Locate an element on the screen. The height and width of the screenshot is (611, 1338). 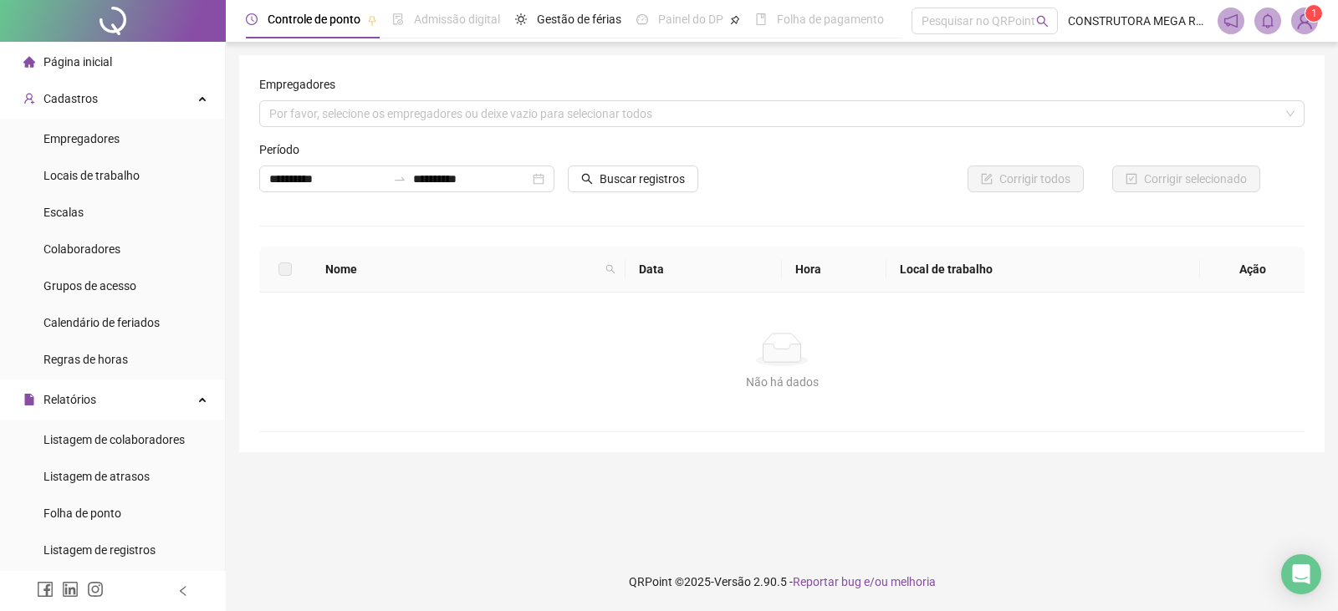
label: Período is located at coordinates (284, 150).